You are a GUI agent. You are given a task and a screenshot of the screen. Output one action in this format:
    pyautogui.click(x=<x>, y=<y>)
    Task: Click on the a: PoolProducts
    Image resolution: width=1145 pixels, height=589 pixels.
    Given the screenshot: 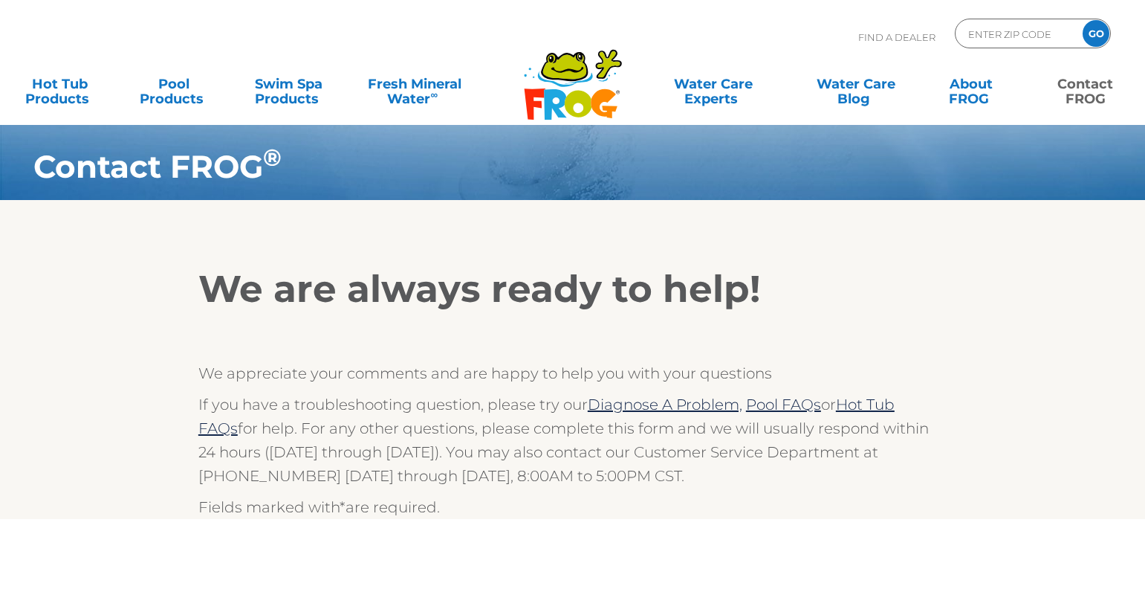 What is the action you would take?
    pyautogui.click(x=174, y=84)
    